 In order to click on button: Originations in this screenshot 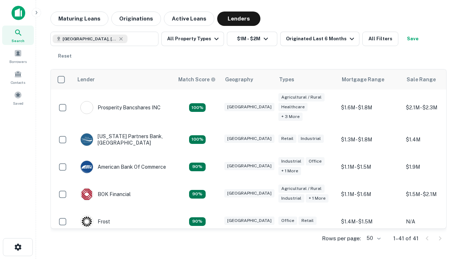, I will do `click(136, 19)`.